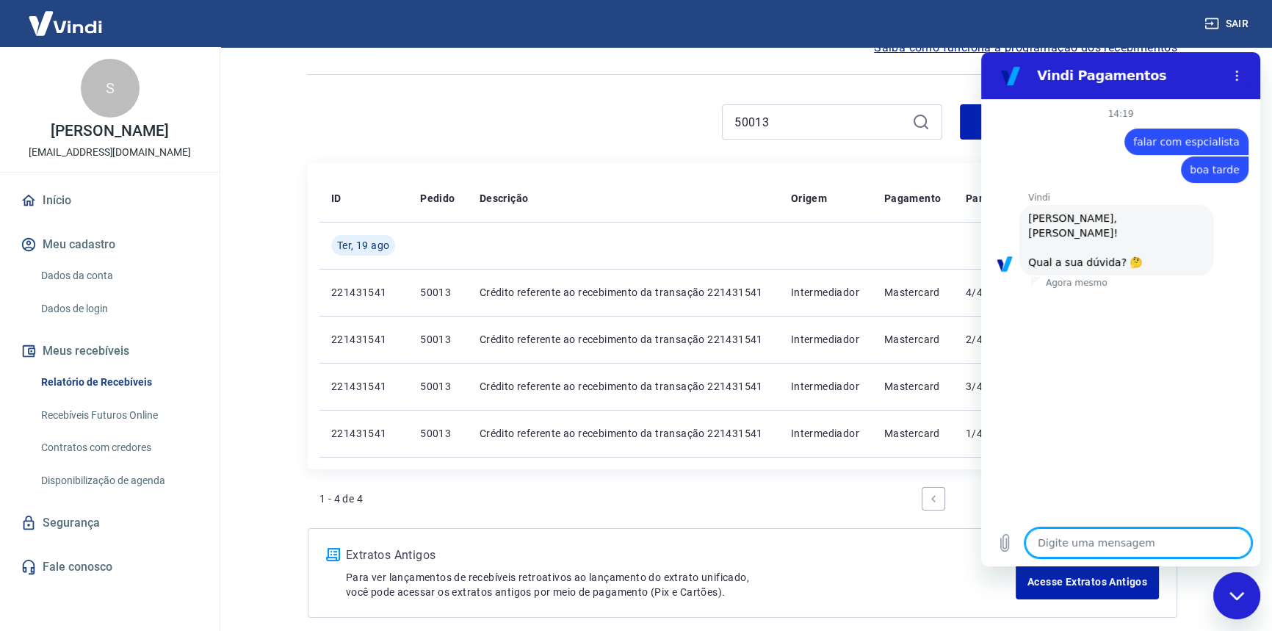 This screenshot has width=1272, height=631. I want to click on ul: Pagination, so click(1040, 499).